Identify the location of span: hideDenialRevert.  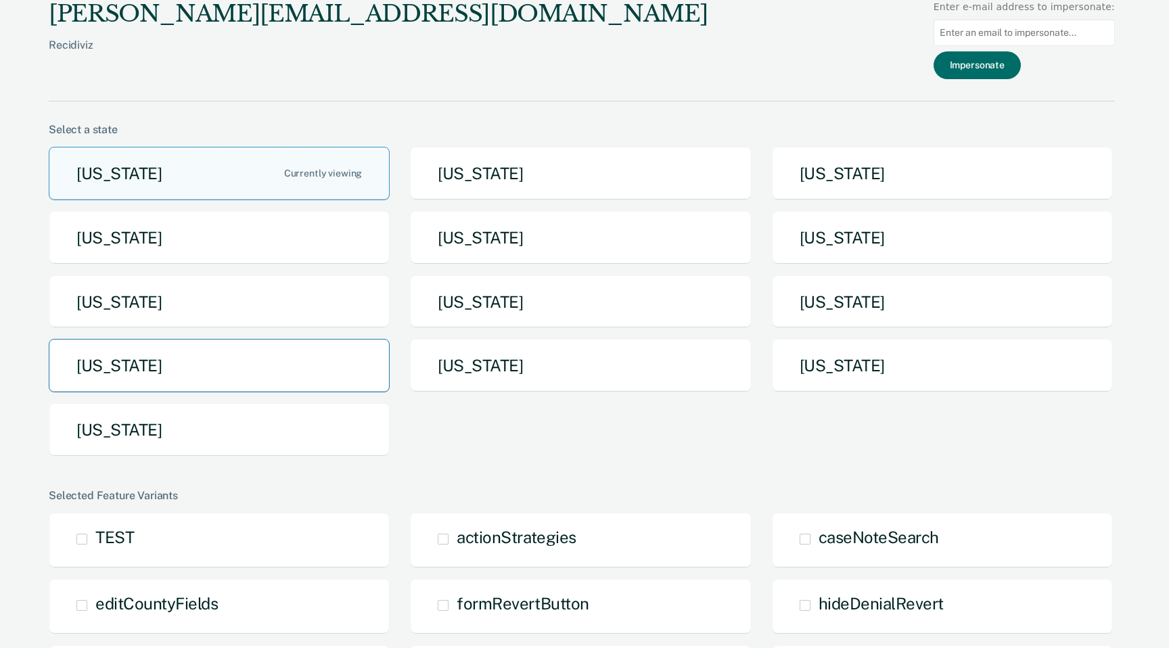
(881, 603).